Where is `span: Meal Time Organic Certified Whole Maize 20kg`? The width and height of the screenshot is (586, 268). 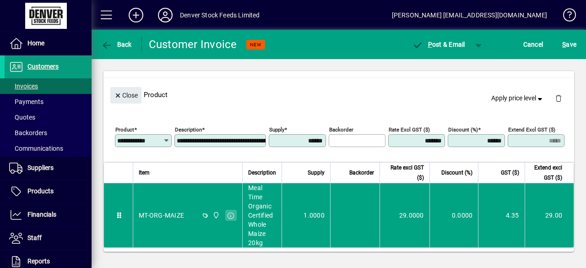
span: Meal Time Organic Certified Whole Maize 20kg is located at coordinates (262, 215).